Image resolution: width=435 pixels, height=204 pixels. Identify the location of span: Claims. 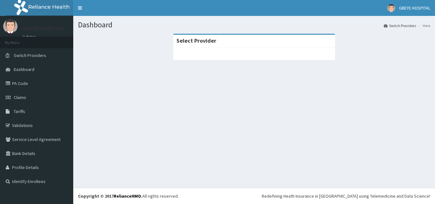
(20, 97).